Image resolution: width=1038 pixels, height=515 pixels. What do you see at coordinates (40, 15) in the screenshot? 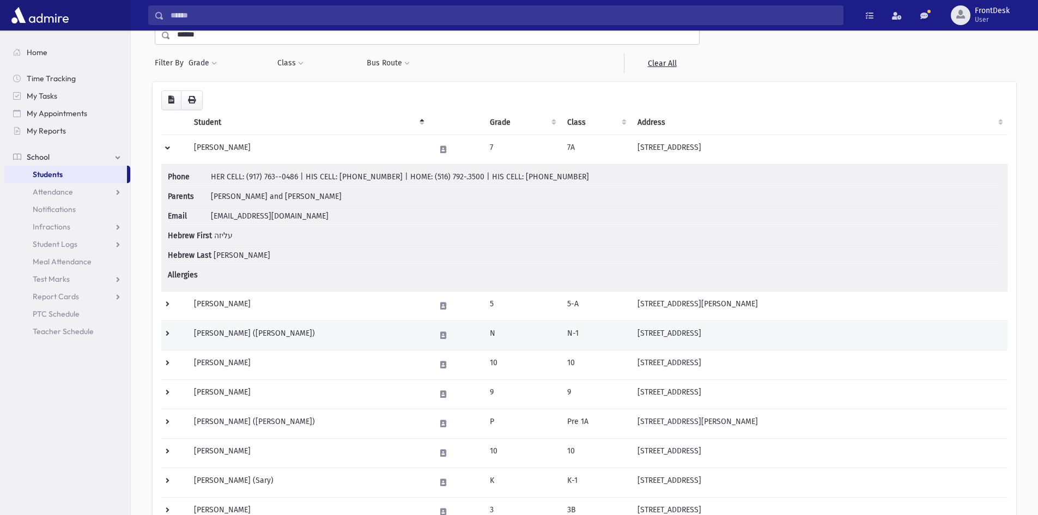
I see `img: AdmirePro` at bounding box center [40, 15].